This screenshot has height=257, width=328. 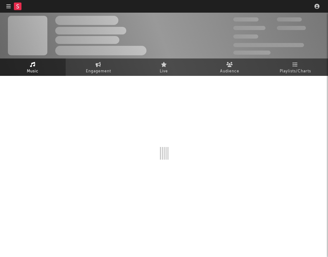 What do you see at coordinates (99, 67) in the screenshot?
I see `a: Engagement` at bounding box center [99, 67].